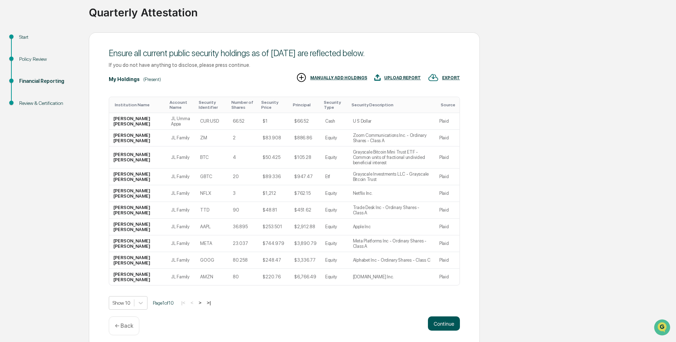 The width and height of the screenshot is (676, 342). I want to click on td: 36.895, so click(243, 227).